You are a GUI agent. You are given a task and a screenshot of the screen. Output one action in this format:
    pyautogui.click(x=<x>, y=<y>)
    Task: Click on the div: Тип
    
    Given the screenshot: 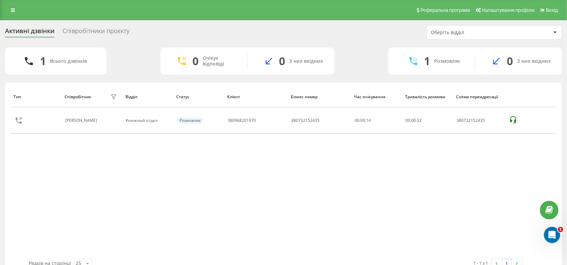 What is the action you would take?
    pyautogui.click(x=36, y=97)
    